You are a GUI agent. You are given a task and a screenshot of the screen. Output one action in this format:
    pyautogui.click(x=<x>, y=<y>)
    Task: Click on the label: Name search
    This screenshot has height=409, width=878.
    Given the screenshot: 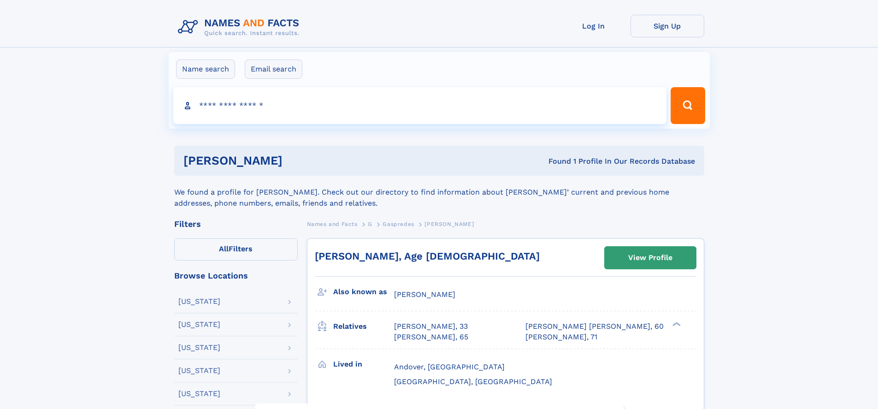 What is the action you would take?
    pyautogui.click(x=206, y=69)
    